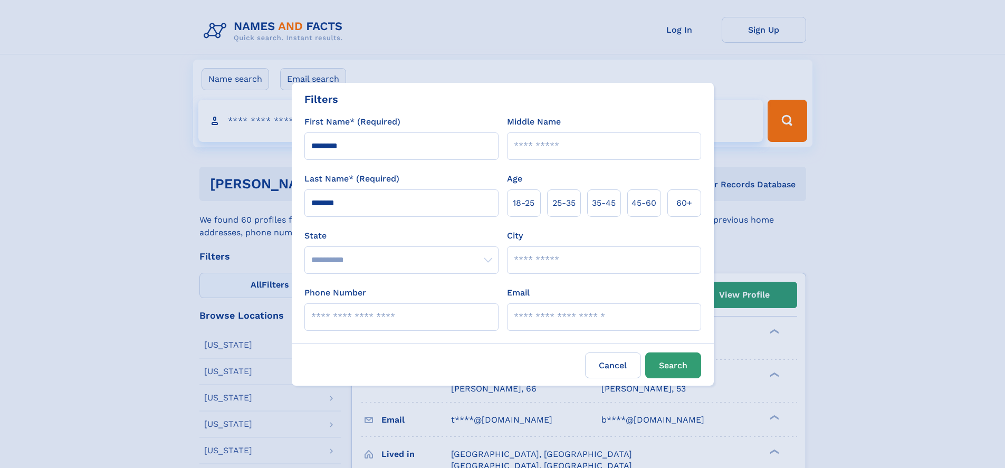 This screenshot has height=468, width=1005. What do you see at coordinates (604, 203) in the screenshot?
I see `span: 35‑45` at bounding box center [604, 203].